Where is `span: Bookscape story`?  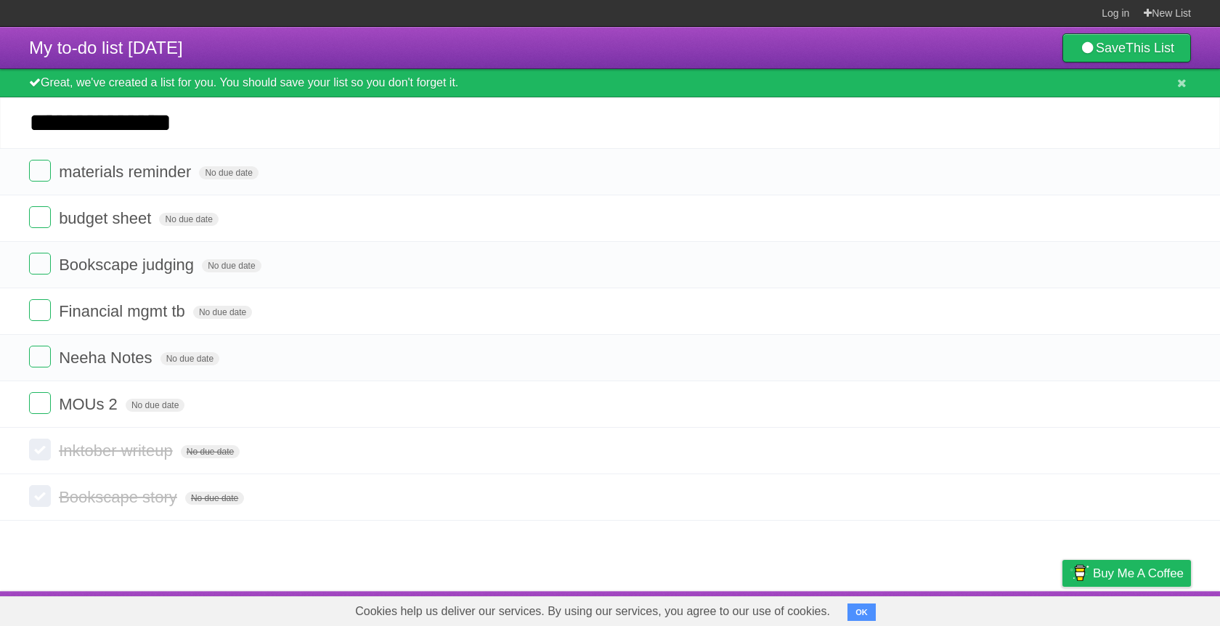 span: Bookscape story is located at coordinates (120, 497).